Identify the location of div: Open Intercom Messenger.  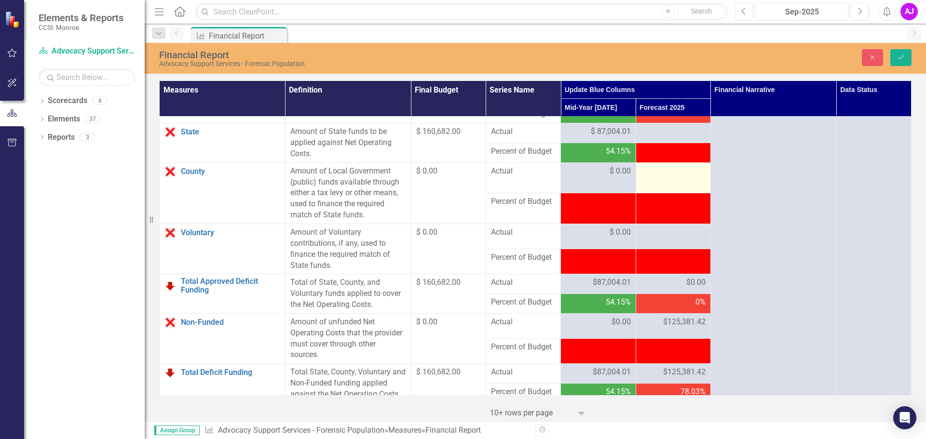
(904, 418).